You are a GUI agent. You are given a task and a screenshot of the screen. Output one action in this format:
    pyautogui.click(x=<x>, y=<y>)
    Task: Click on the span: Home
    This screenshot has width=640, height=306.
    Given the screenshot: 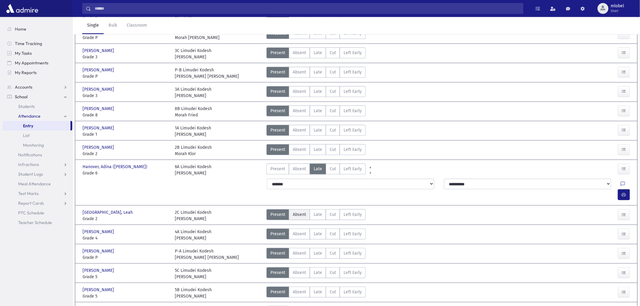 What is the action you would take?
    pyautogui.click(x=21, y=29)
    